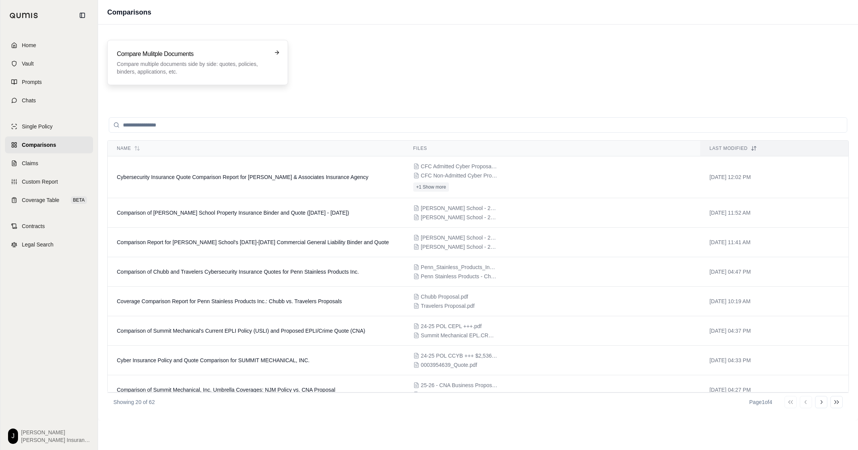  What do you see at coordinates (30, 163) in the screenshot?
I see `span: Claims` at bounding box center [30, 163].